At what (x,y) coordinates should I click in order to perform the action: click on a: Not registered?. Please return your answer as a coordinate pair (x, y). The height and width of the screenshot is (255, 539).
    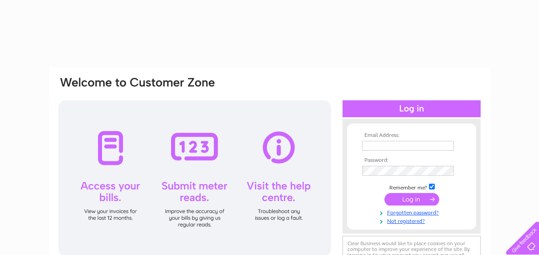
    Looking at the image, I should click on (412, 220).